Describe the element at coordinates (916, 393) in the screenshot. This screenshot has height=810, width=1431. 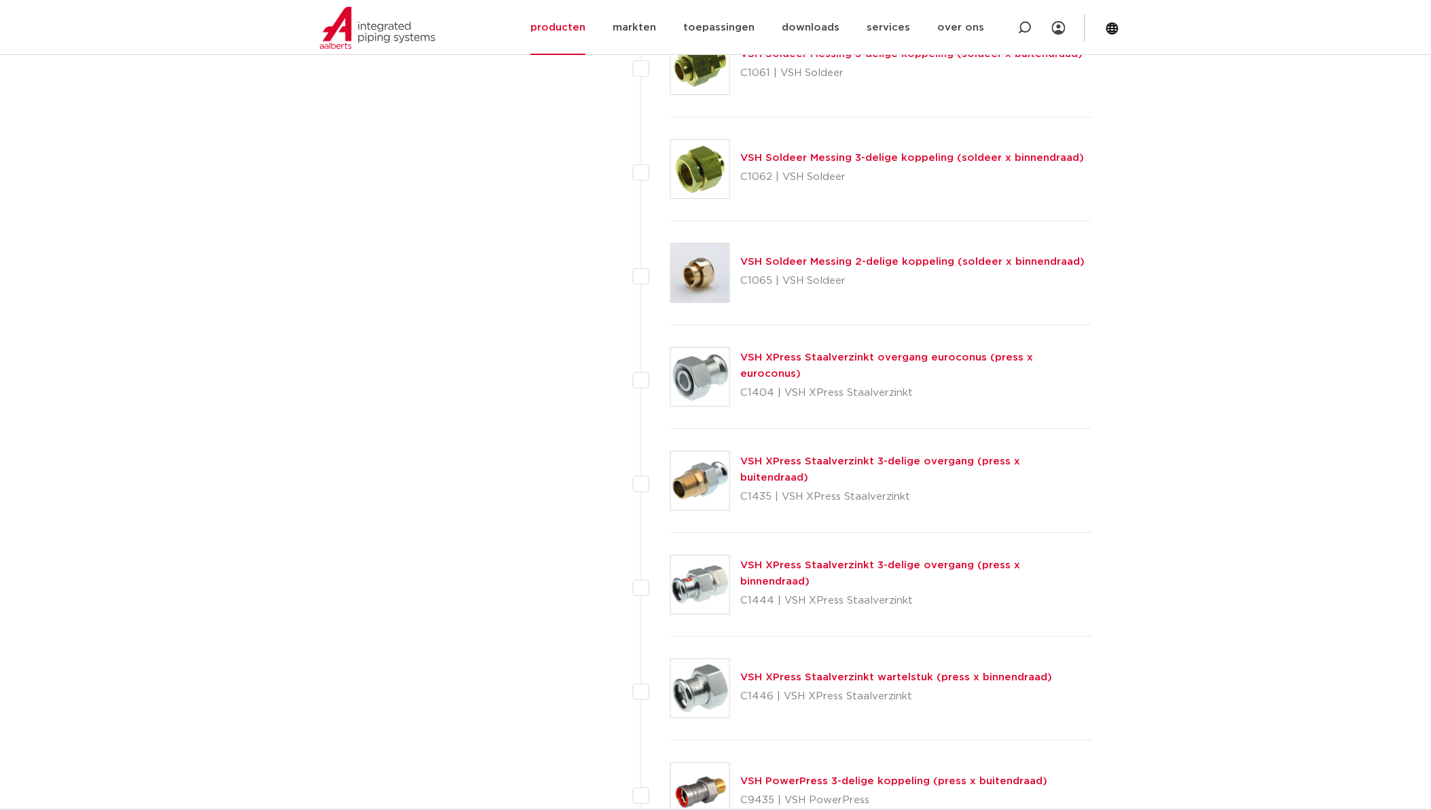
I see `p: C1404 | VSH XPress Staalverzinkt` at that location.